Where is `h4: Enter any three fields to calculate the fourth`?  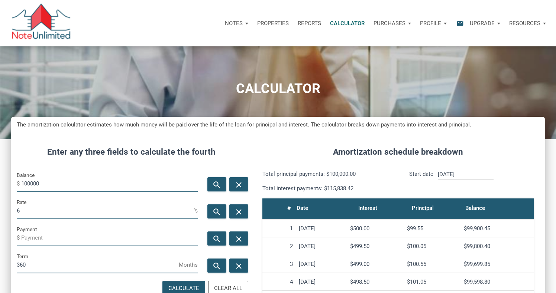
h4: Enter any three fields to calculate the fourth is located at coordinates (131, 152).